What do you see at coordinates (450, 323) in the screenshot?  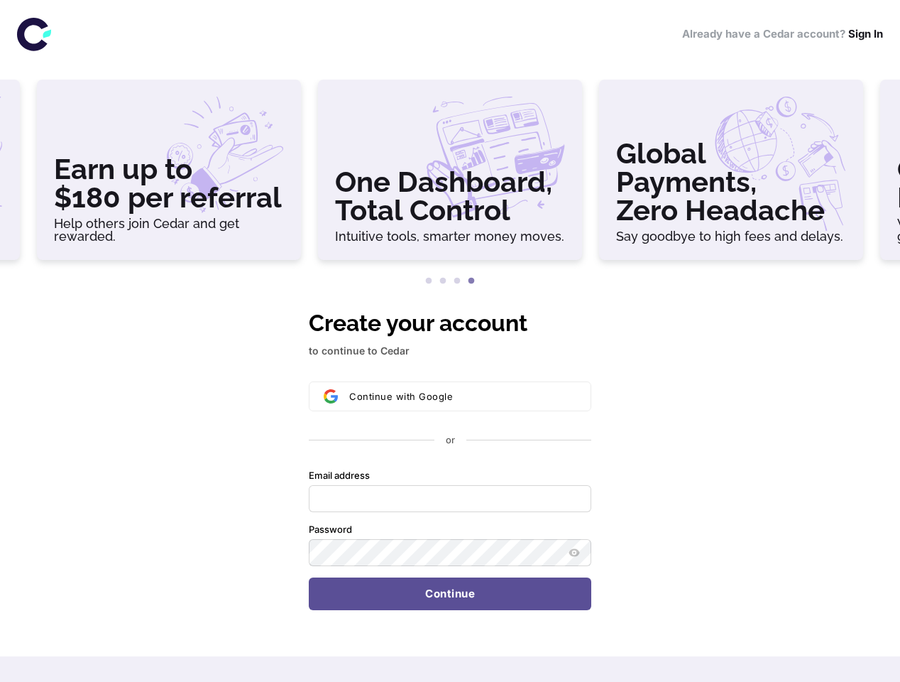 I see `h1: Create your account` at bounding box center [450, 323].